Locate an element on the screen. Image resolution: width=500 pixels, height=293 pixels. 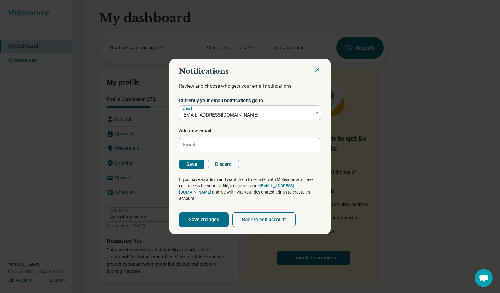
button: Close is located at coordinates (317, 70).